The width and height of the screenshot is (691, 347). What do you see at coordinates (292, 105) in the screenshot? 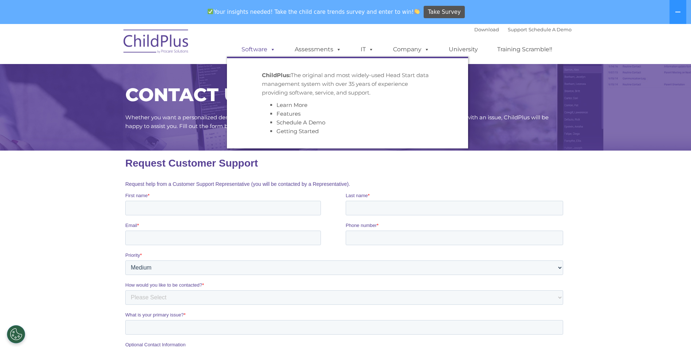
I see `a: Learn More` at bounding box center [292, 105].